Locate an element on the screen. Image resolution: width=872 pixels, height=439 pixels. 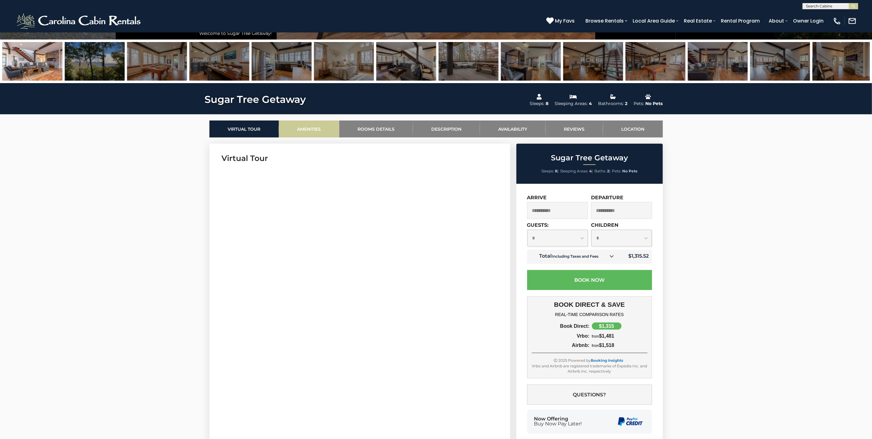
strong: 2 is located at coordinates (609, 171).